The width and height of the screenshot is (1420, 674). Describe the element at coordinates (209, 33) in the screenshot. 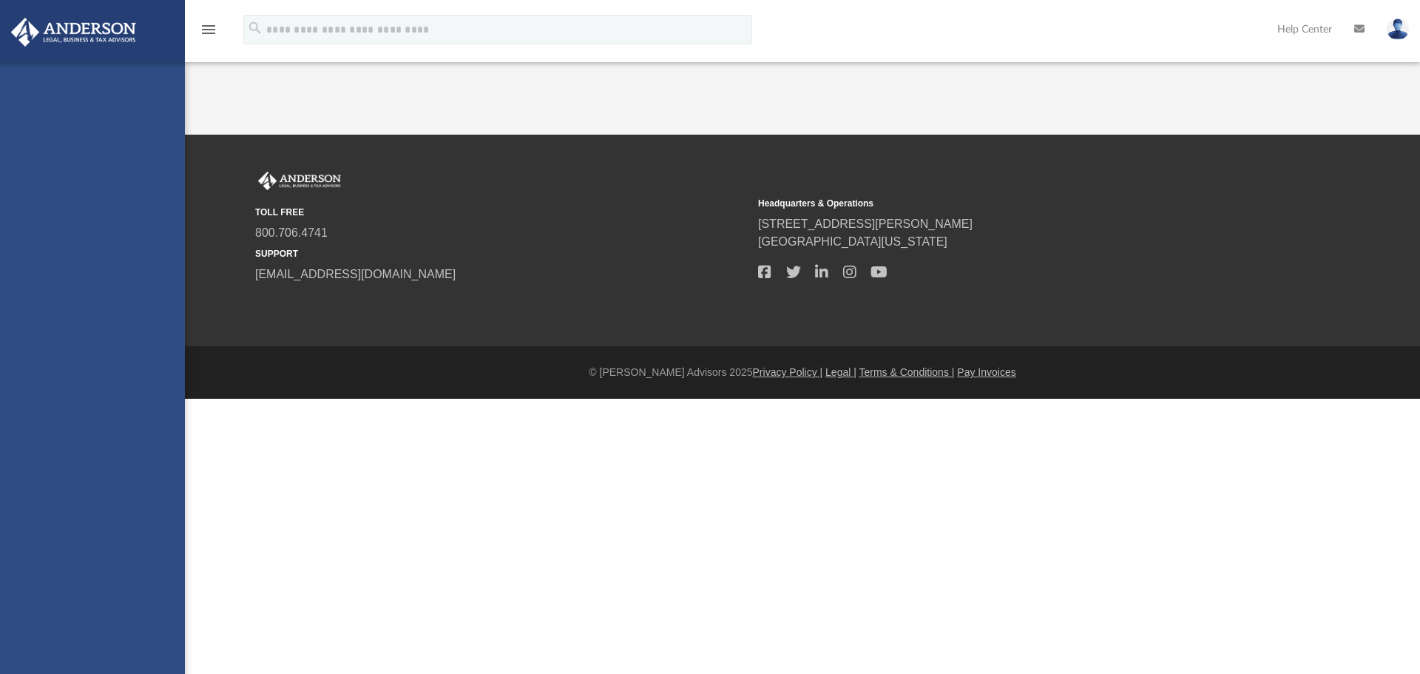

I see `a: menu` at that location.